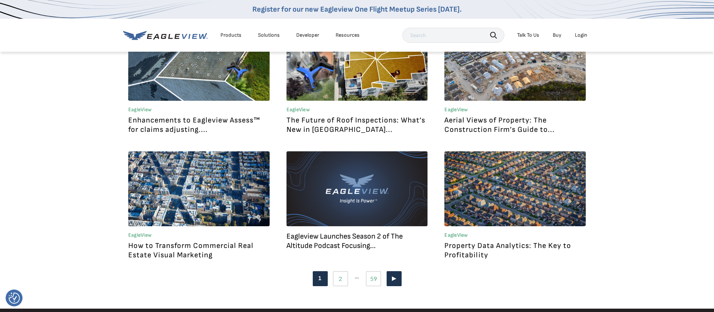  What do you see at coordinates (394, 279) in the screenshot?
I see `a: Next` at bounding box center [394, 279].